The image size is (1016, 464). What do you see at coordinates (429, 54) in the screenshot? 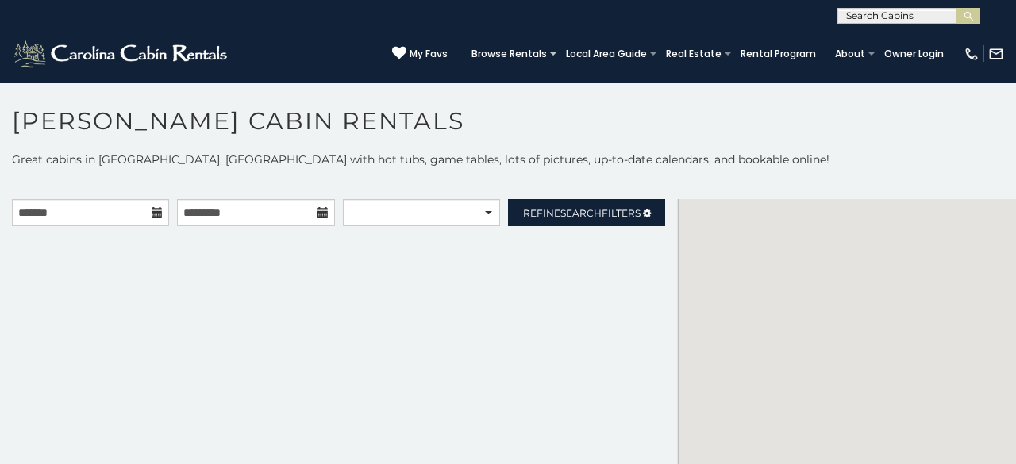
I see `span: My Favs` at bounding box center [429, 54].